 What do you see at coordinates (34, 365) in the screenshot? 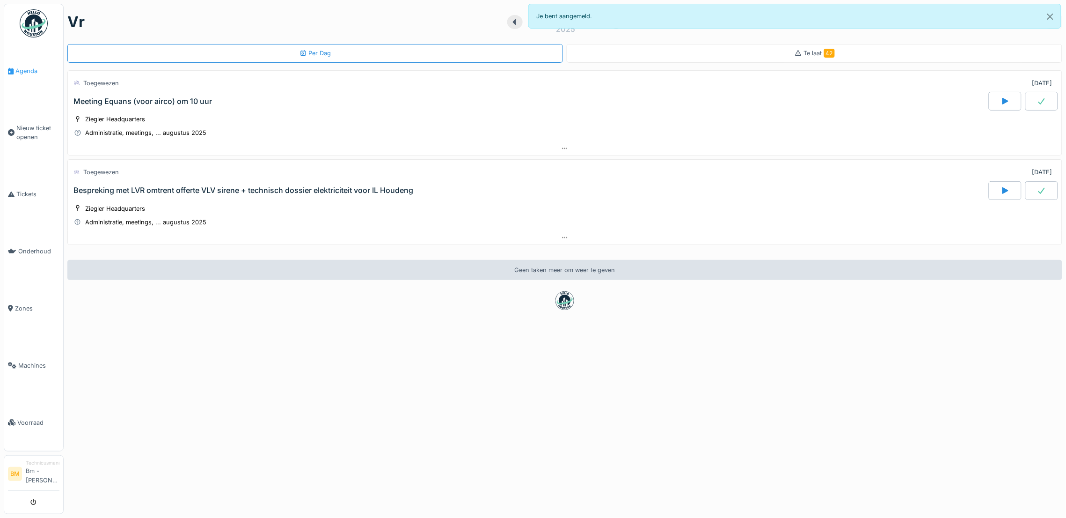
I see `a: Machines` at bounding box center [34, 365].